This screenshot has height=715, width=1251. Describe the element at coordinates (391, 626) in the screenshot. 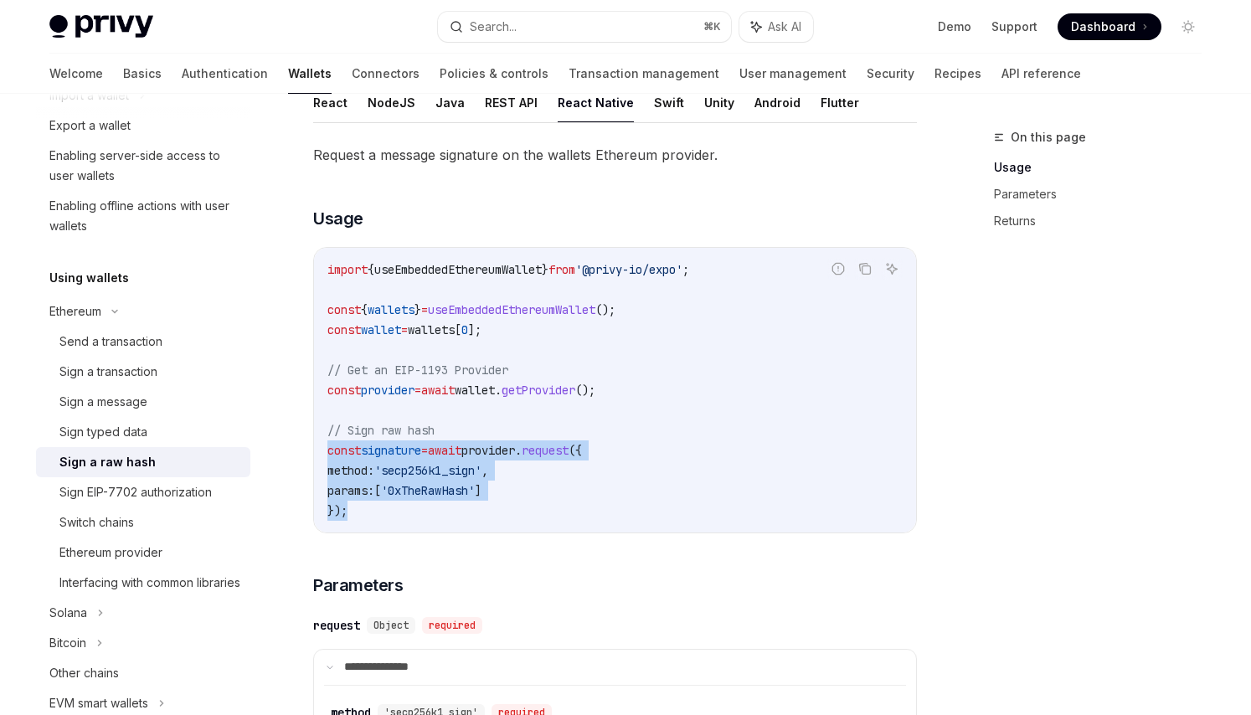

I see `span: Object` at that location.